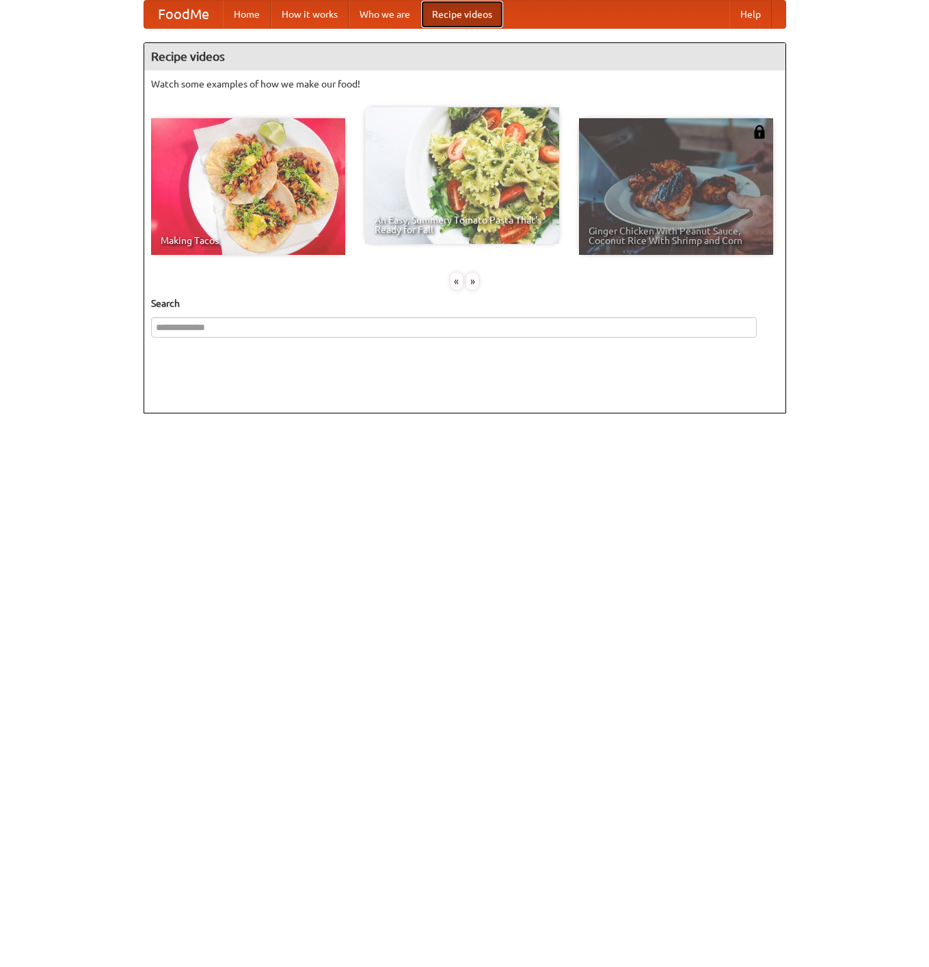 This screenshot has width=929, height=967. What do you see at coordinates (462, 225) in the screenshot?
I see `span: An Easy, Summery Tomato Pasta That's Ready for Fall` at bounding box center [462, 225].